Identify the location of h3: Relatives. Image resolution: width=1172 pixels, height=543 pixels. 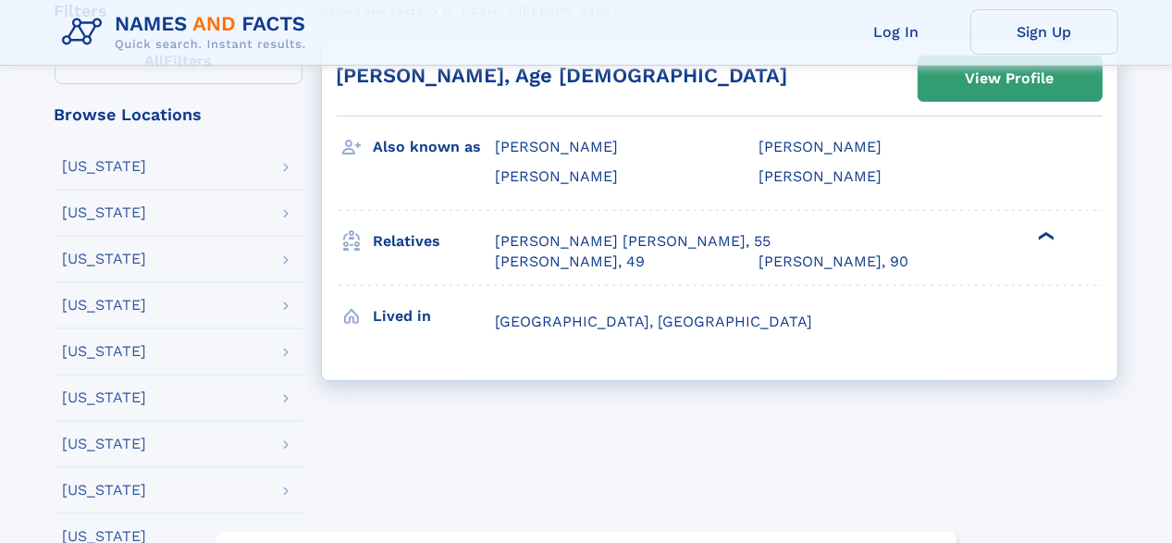
(435, 241).